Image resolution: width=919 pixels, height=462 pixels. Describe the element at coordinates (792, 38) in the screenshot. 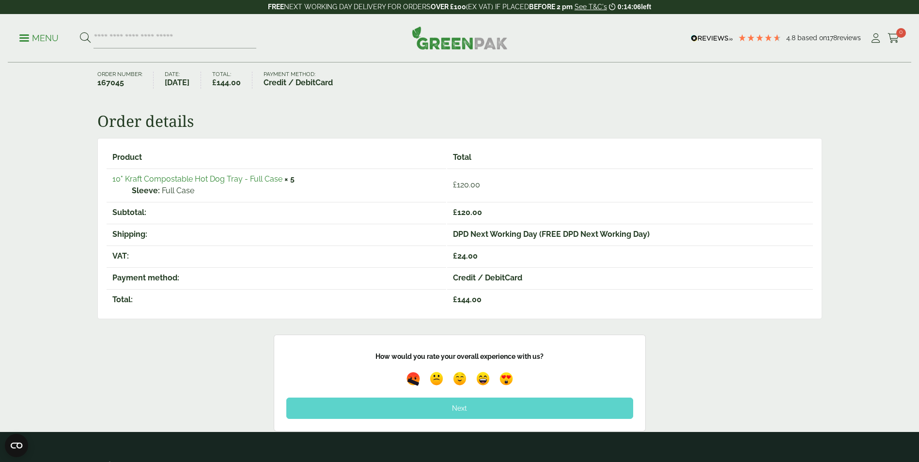

I see `span: 4.8` at that location.